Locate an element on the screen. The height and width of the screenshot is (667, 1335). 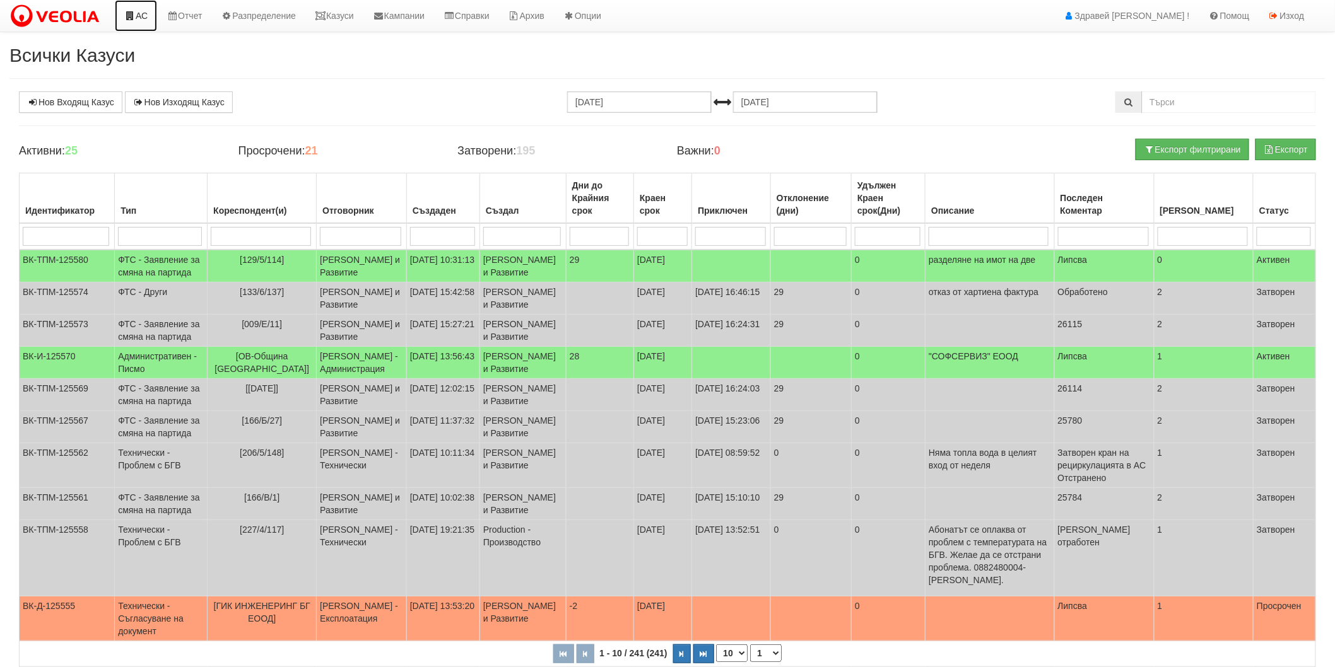
th: Създал: No sort applied, activate to apply an ascending sort is located at coordinates (522, 199).